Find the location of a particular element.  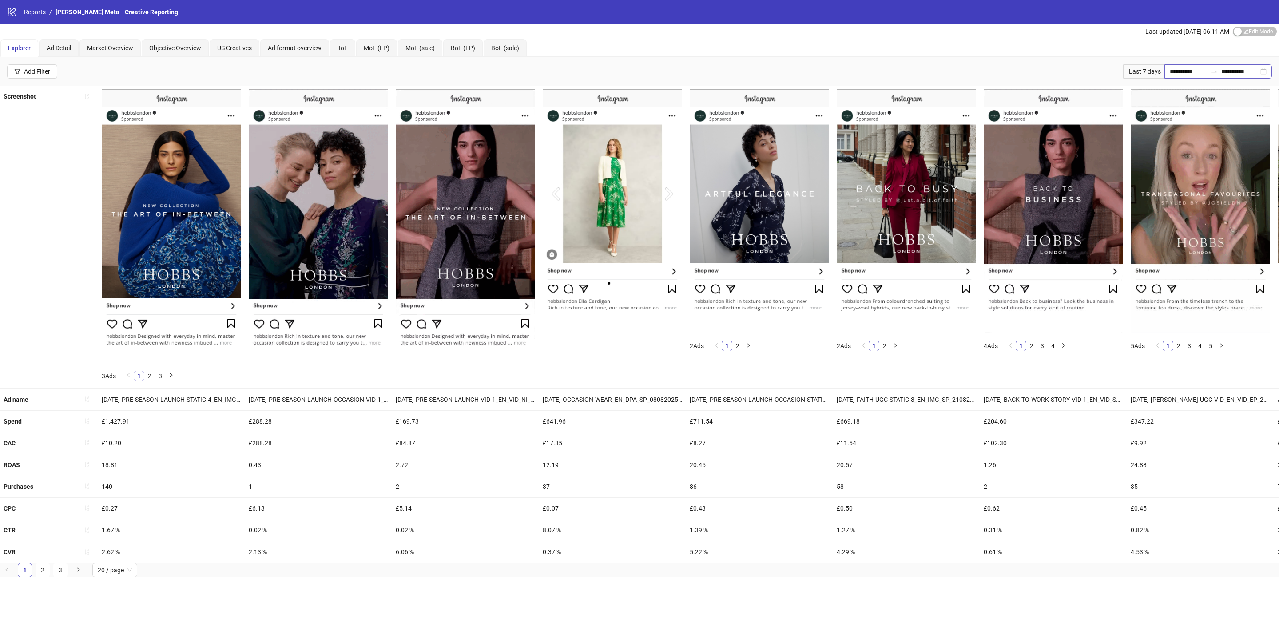

div: £0.27 is located at coordinates (171, 508).